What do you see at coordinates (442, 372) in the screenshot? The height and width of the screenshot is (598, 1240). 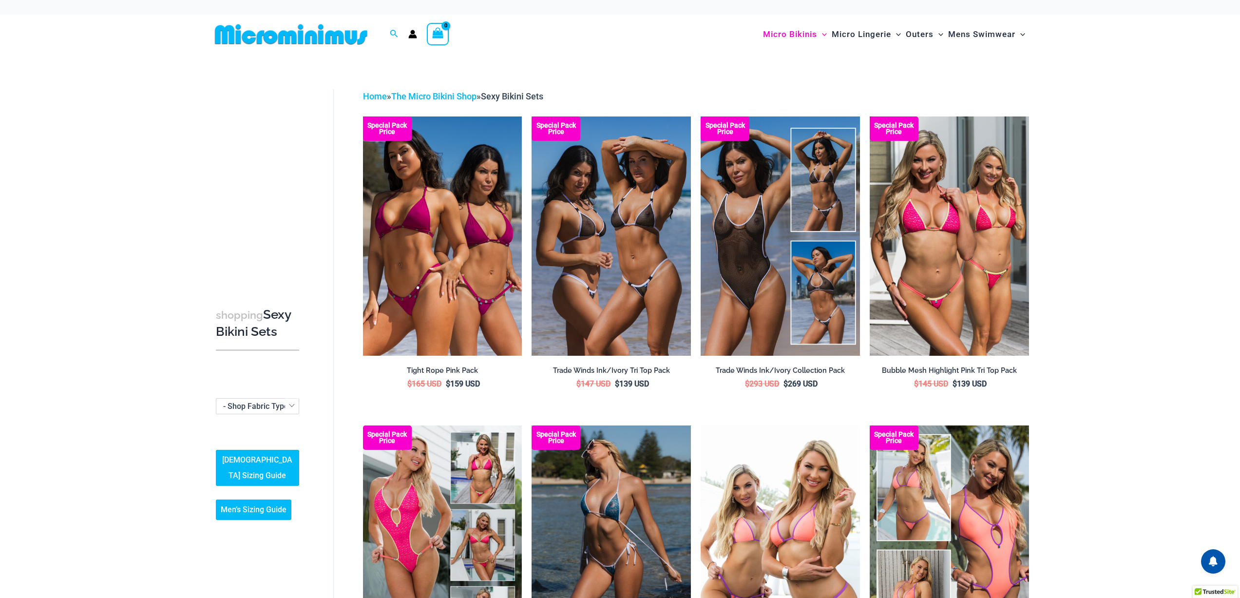 I see `a: Tight Rope Pink Pack` at bounding box center [442, 372].